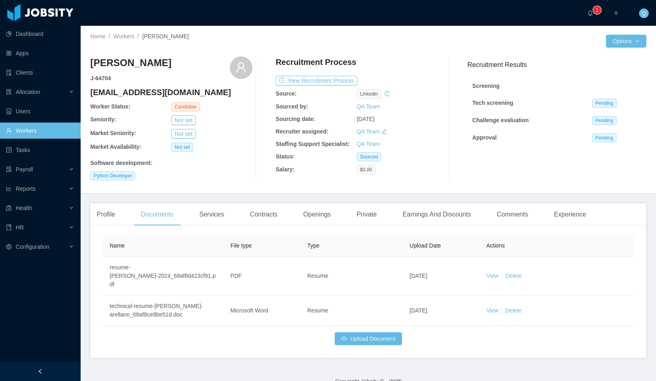 This screenshot has height=381, width=656. I want to click on button: icon: cloud-uploadUpload Document, so click(368, 339).